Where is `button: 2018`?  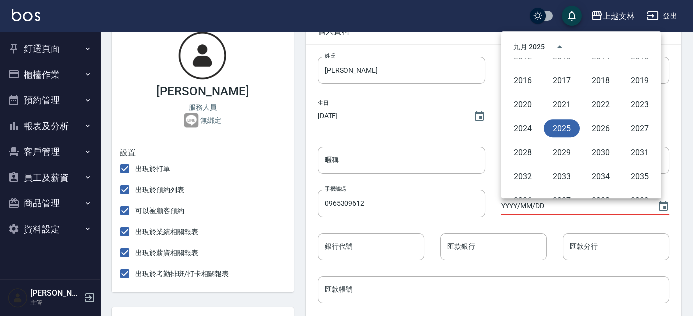 button: 2018 is located at coordinates (601, 80).